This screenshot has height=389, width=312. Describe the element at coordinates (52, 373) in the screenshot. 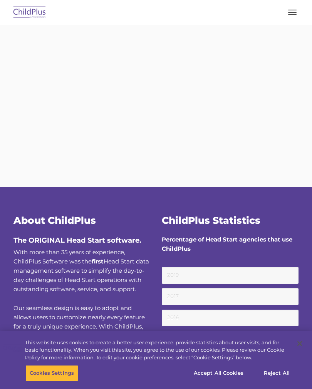

I see `button: Cookies Settings` at that location.